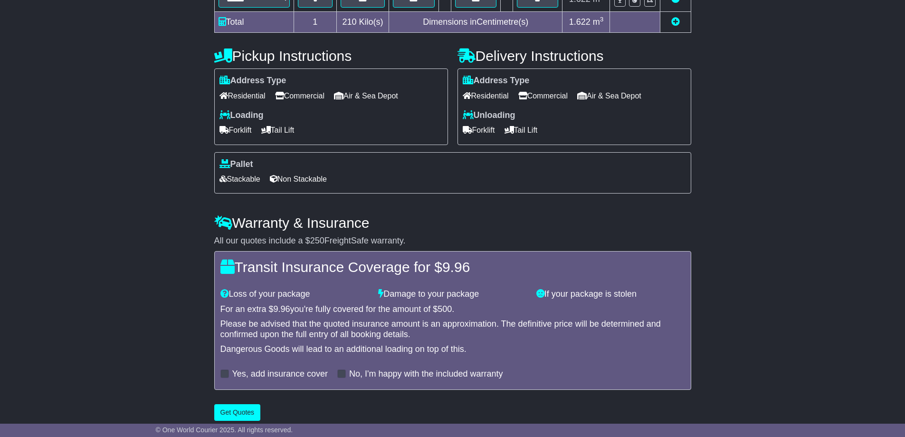 The height and width of the screenshot is (437, 905). I want to click on td: Dimensions in Centimetre(s), so click(476, 22).